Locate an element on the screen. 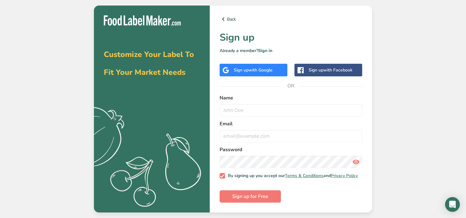 The height and width of the screenshot is (218, 466). a: Privacy Policy is located at coordinates (345, 176).